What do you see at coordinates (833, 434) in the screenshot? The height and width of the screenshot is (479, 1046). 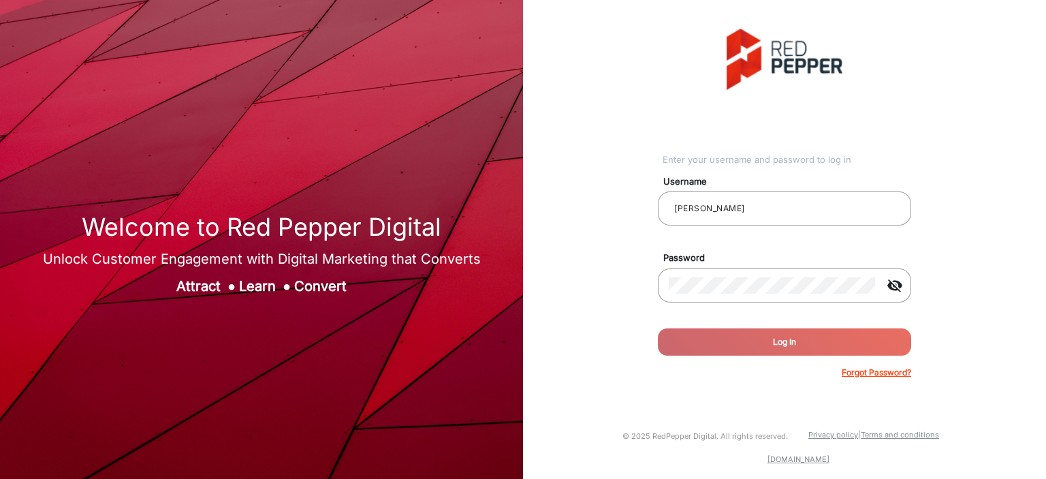 I see `a: Privacy policy` at bounding box center [833, 434].